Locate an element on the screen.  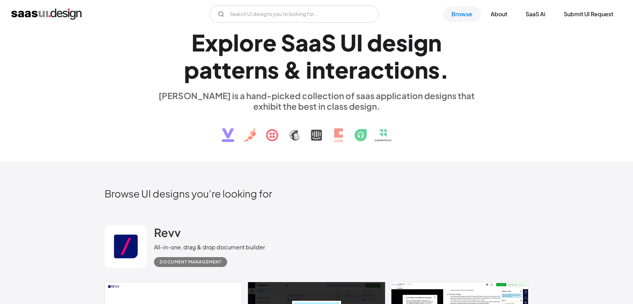
a: About is located at coordinates (498, 14).